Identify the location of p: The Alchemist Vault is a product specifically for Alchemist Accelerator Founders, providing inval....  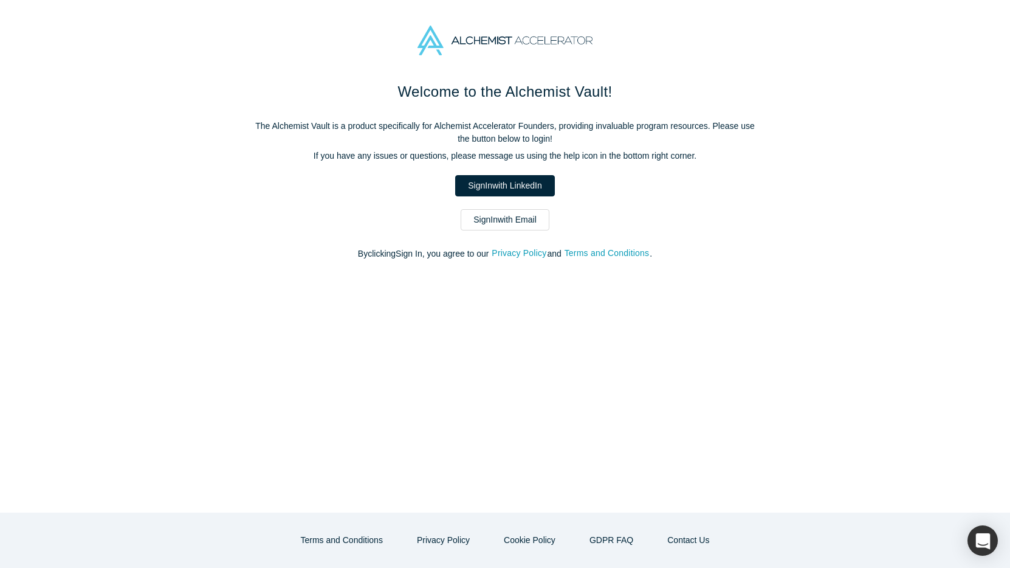
(505, 132).